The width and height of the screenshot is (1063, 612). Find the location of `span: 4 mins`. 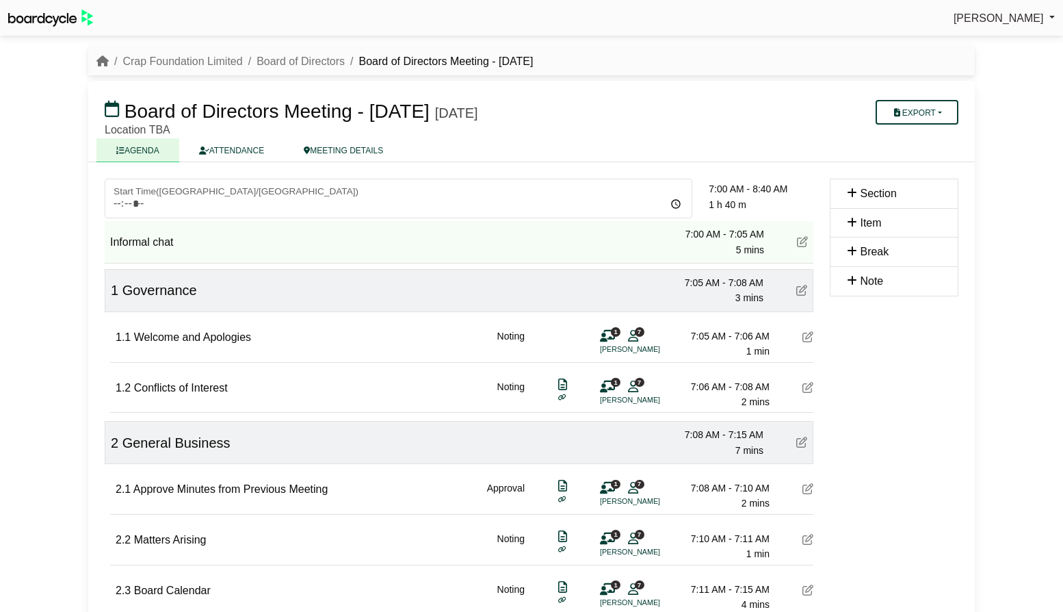

span: 4 mins is located at coordinates (755, 604).